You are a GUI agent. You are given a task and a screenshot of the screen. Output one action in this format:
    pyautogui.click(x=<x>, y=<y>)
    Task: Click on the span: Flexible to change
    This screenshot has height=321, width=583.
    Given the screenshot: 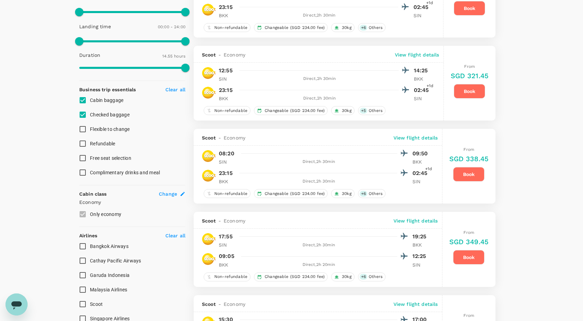 What is the action you would take?
    pyautogui.click(x=110, y=129)
    